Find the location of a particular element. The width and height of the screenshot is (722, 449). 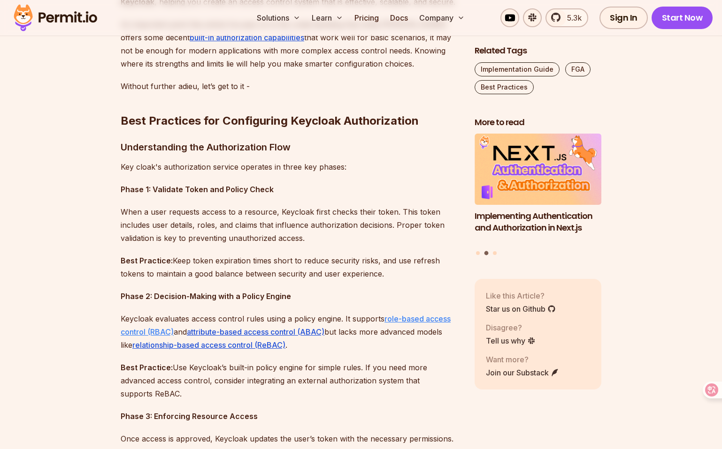

a: Join our Substack is located at coordinates (522, 373).